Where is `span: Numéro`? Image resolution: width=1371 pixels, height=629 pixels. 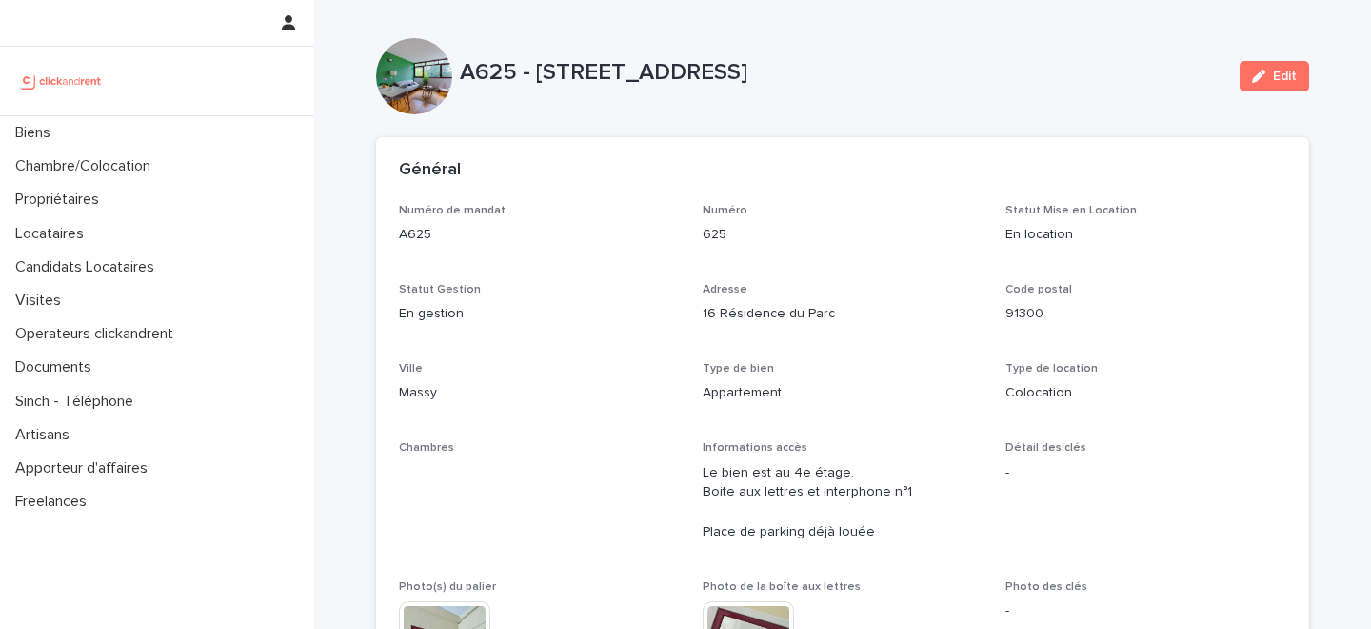 span: Numéro is located at coordinates (725, 210).